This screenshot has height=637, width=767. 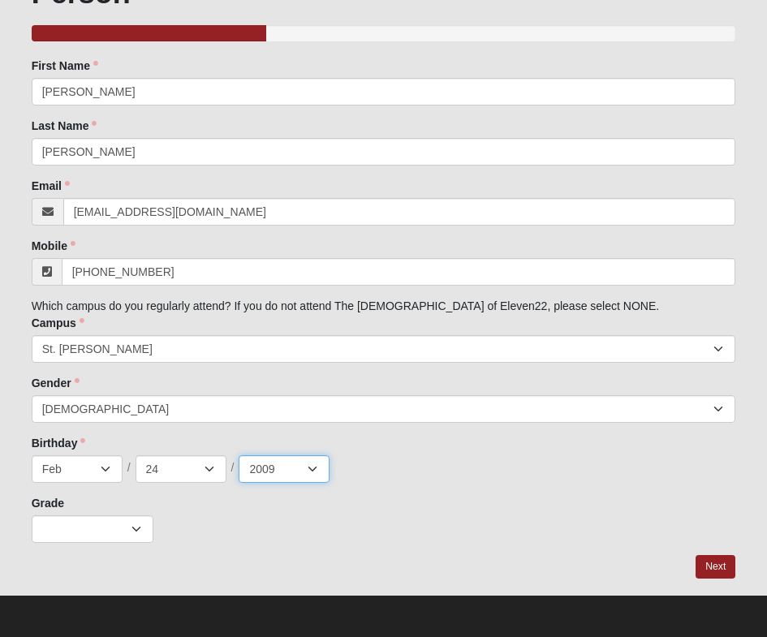 What do you see at coordinates (65, 66) in the screenshot?
I see `label: First Name` at bounding box center [65, 66].